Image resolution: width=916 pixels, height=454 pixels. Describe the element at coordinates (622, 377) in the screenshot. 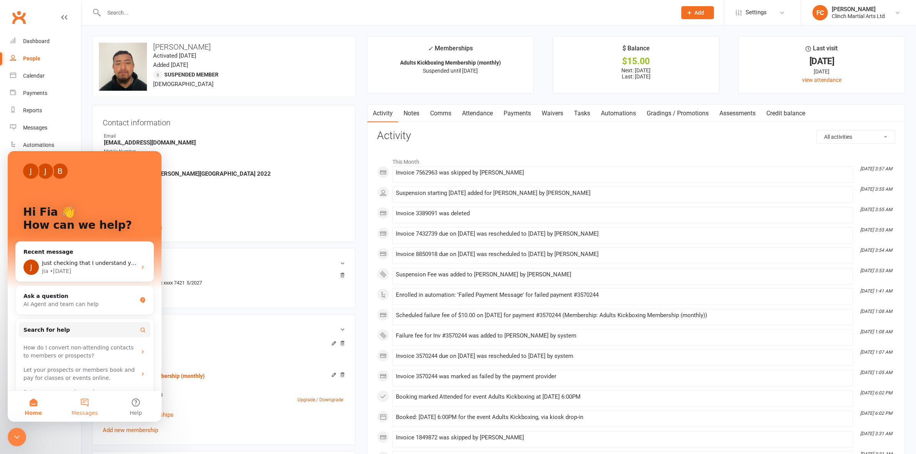

I see `div: Invoice 3570244 was marked as failed by the payment provider` at that location.